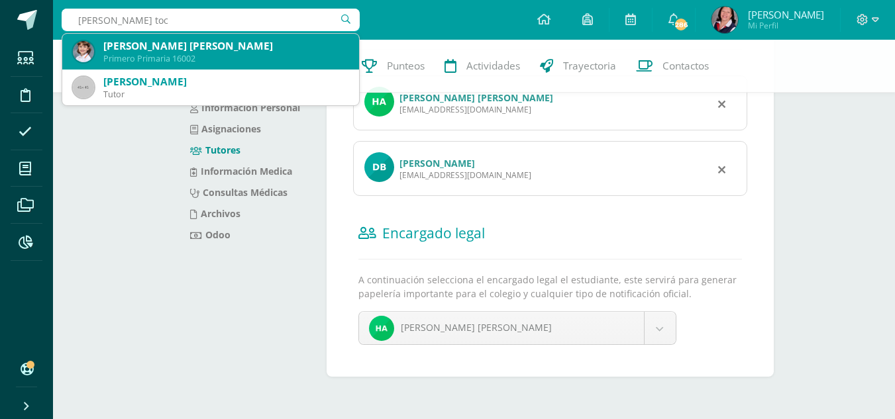  I want to click on a: Información Personal, so click(245, 107).